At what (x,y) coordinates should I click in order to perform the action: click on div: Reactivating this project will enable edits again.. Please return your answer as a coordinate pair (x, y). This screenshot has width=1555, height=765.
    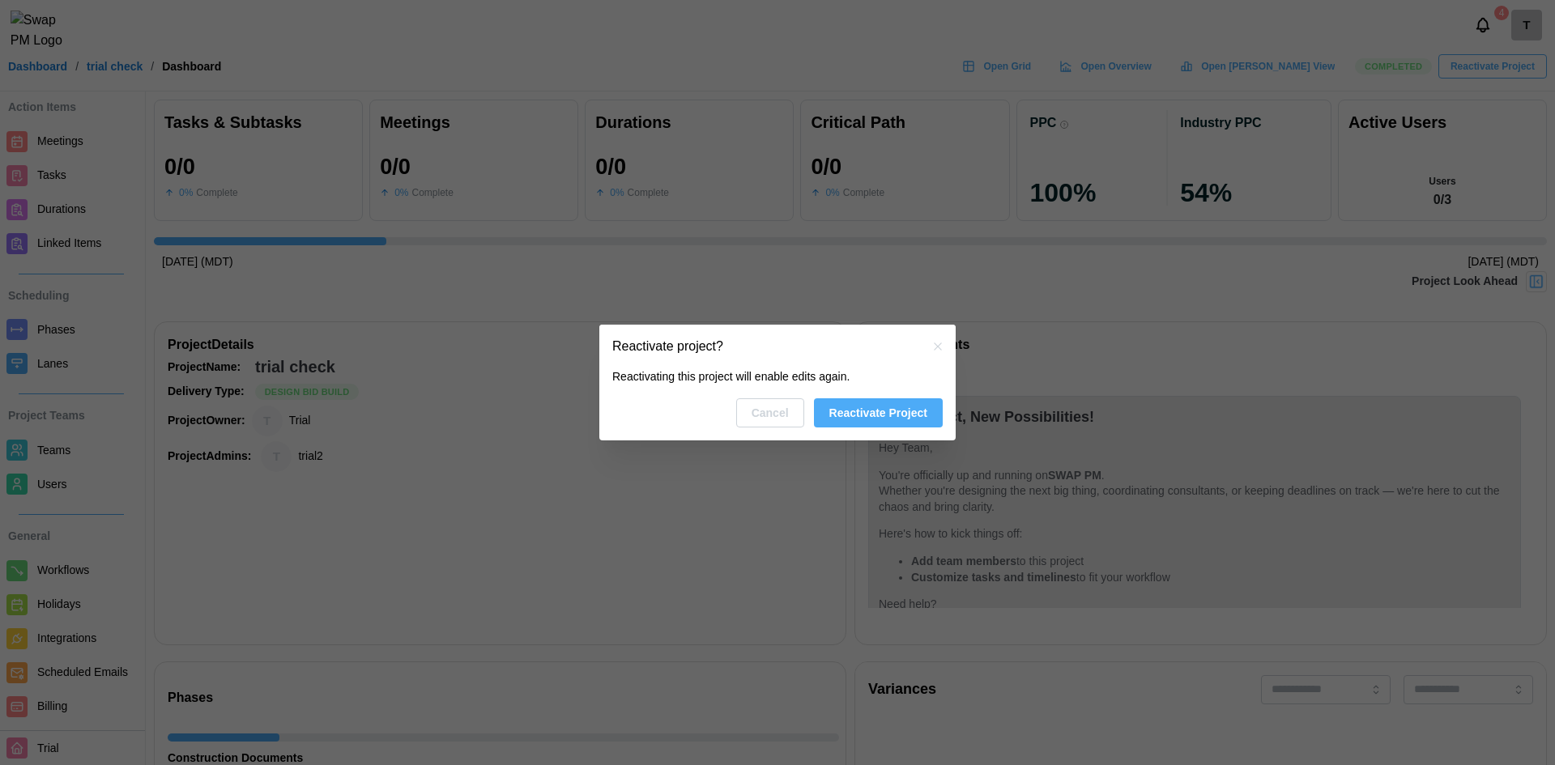
    Looking at the image, I should click on (778, 377).